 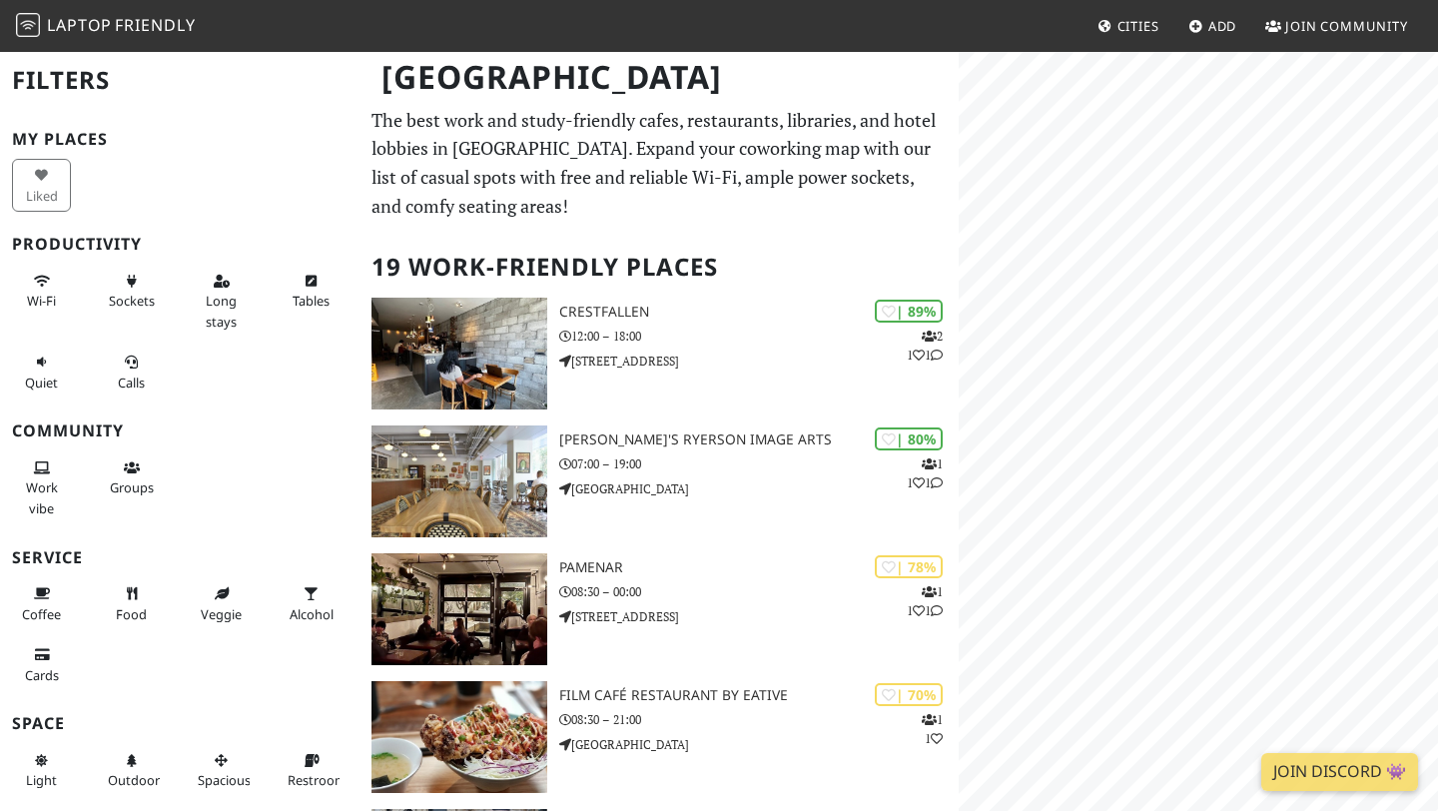 I want to click on a: LaptopFriendly LaptopFriendly, so click(x=106, y=26).